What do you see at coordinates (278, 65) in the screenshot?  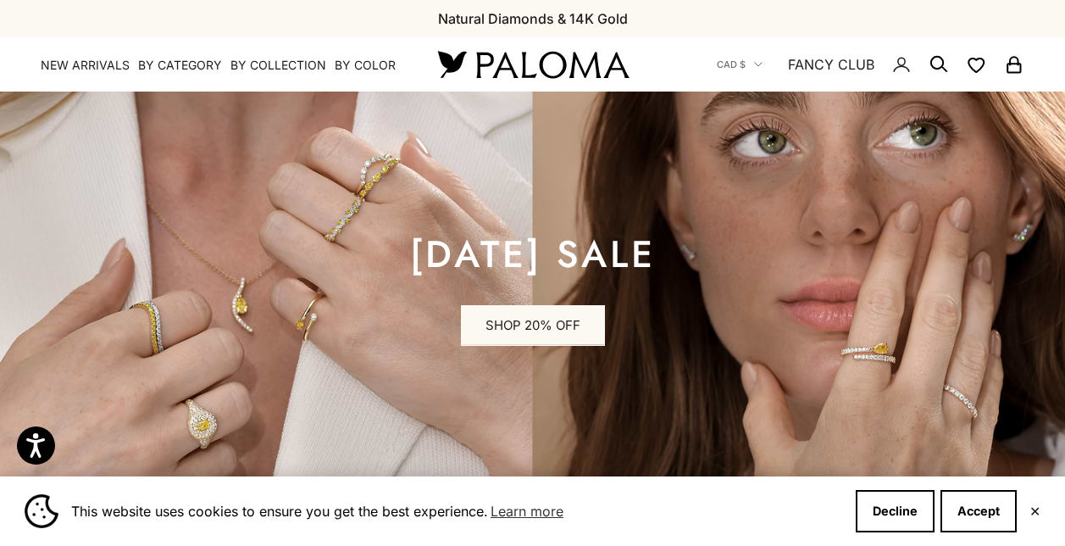 I see `summary: By Collection` at bounding box center [278, 65].